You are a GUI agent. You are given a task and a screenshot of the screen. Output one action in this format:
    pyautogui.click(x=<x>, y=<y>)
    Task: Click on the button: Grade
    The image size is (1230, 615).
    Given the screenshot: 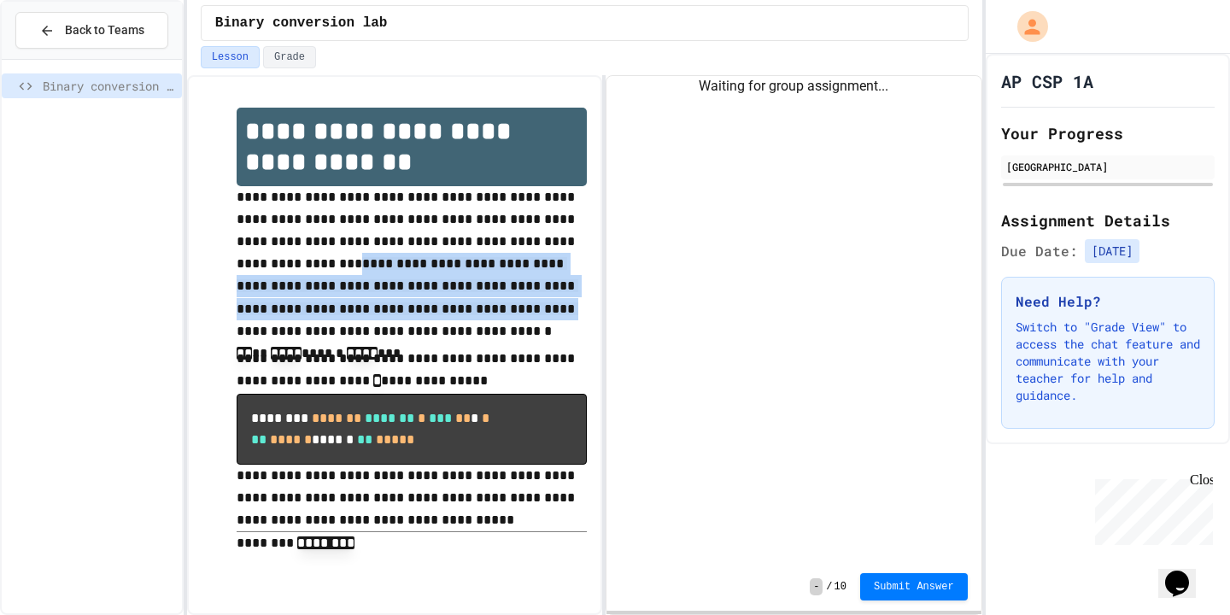 What is the action you would take?
    pyautogui.click(x=290, y=57)
    